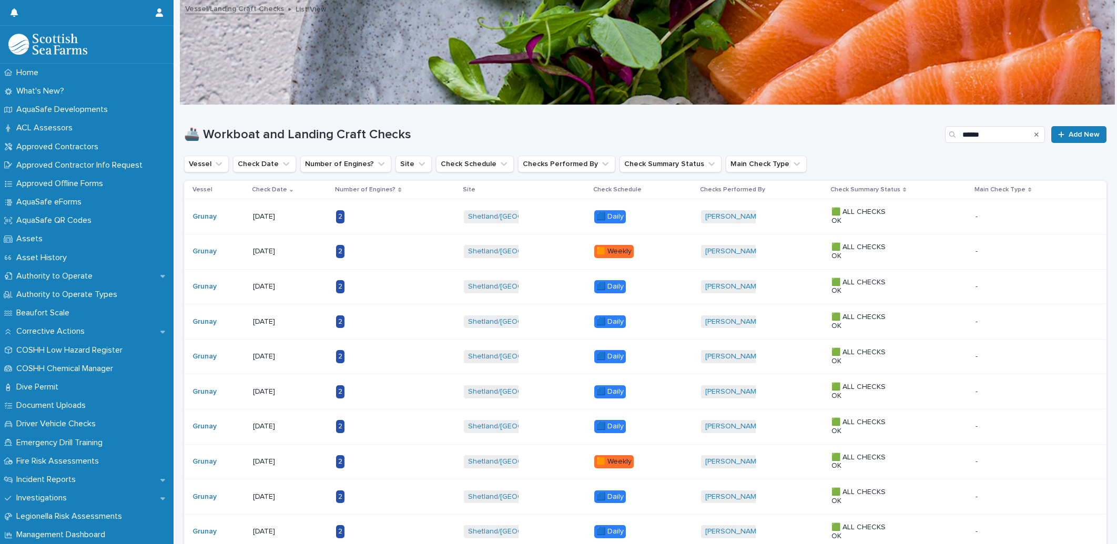  What do you see at coordinates (413, 164) in the screenshot?
I see `button: Site` at bounding box center [413, 164].